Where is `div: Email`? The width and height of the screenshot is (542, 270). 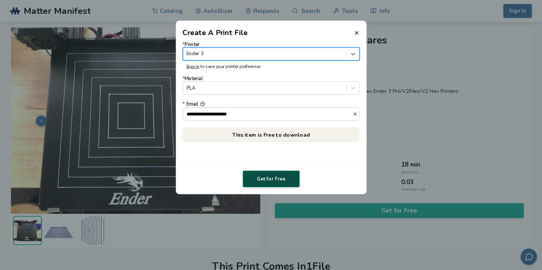 div: Email is located at coordinates (271, 104).